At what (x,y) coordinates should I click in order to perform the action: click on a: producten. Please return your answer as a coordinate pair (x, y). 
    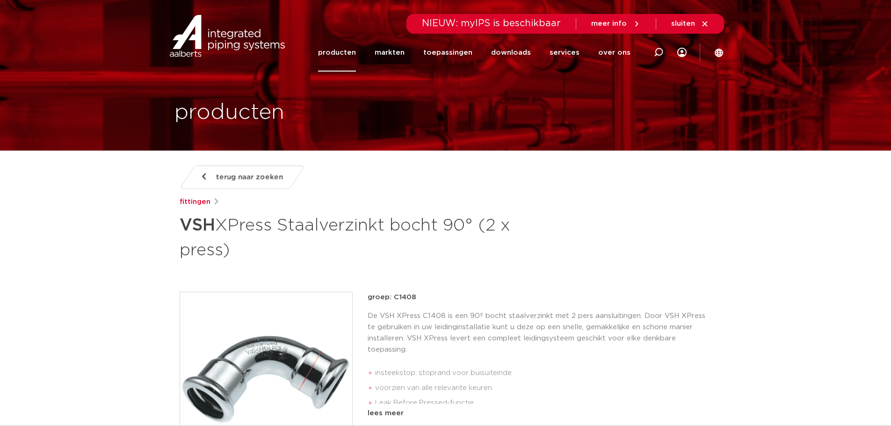
    Looking at the image, I should click on (337, 52).